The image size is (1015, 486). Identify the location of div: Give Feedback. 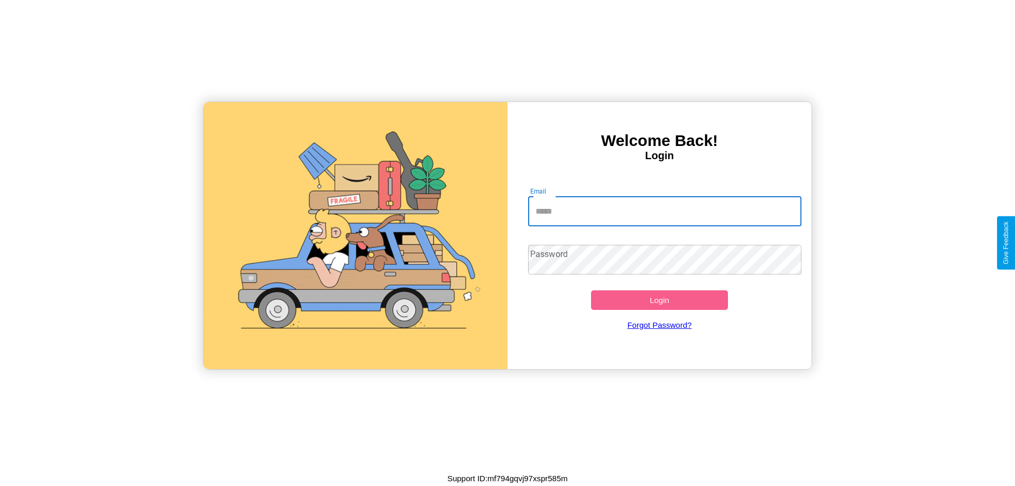
(1006, 243).